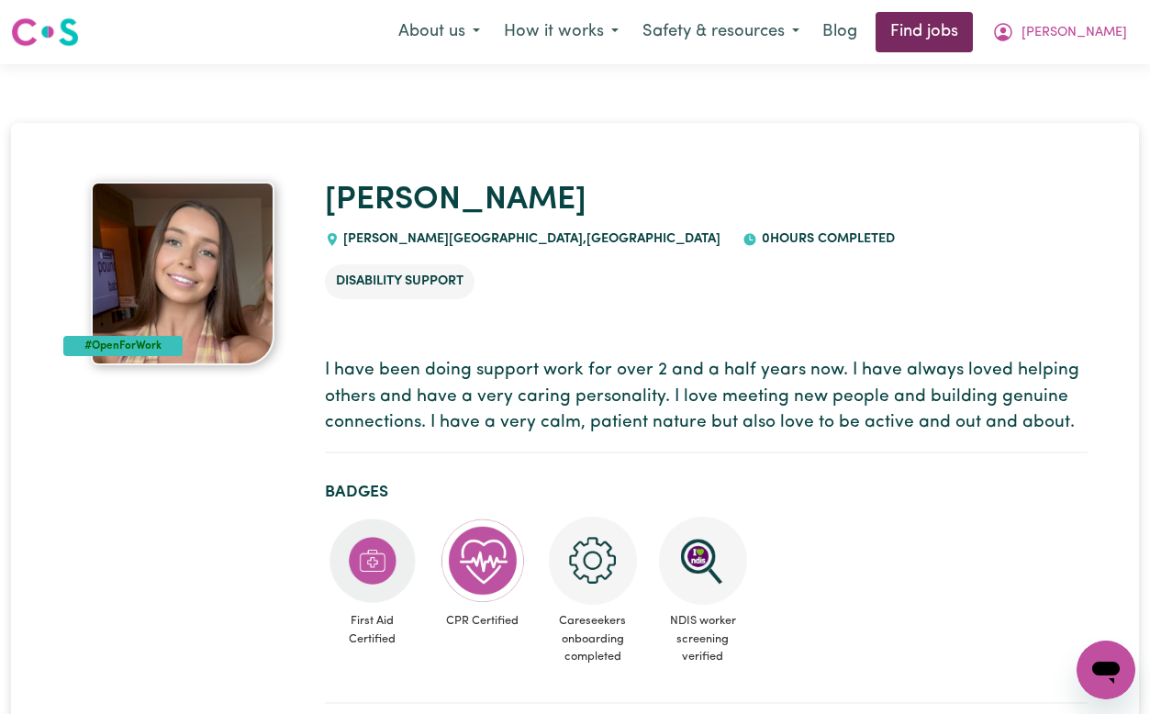 The image size is (1150, 714). Describe the element at coordinates (703, 561) in the screenshot. I see `img: NDIS Worker Screening Verified` at that location.